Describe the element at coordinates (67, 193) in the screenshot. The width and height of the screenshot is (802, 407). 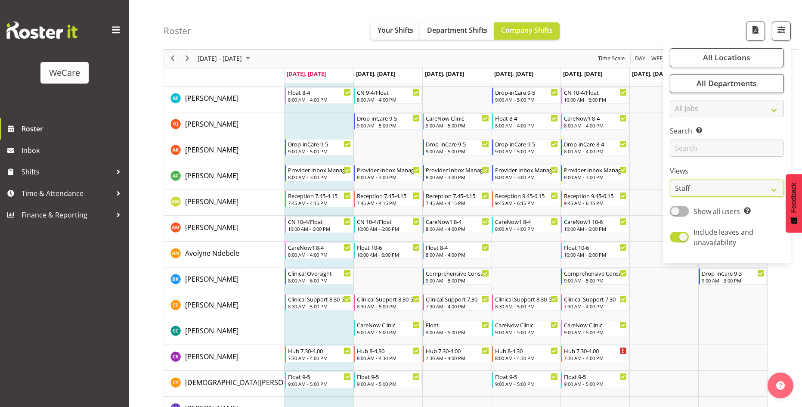
I see `span: Time & Attendance` at that location.